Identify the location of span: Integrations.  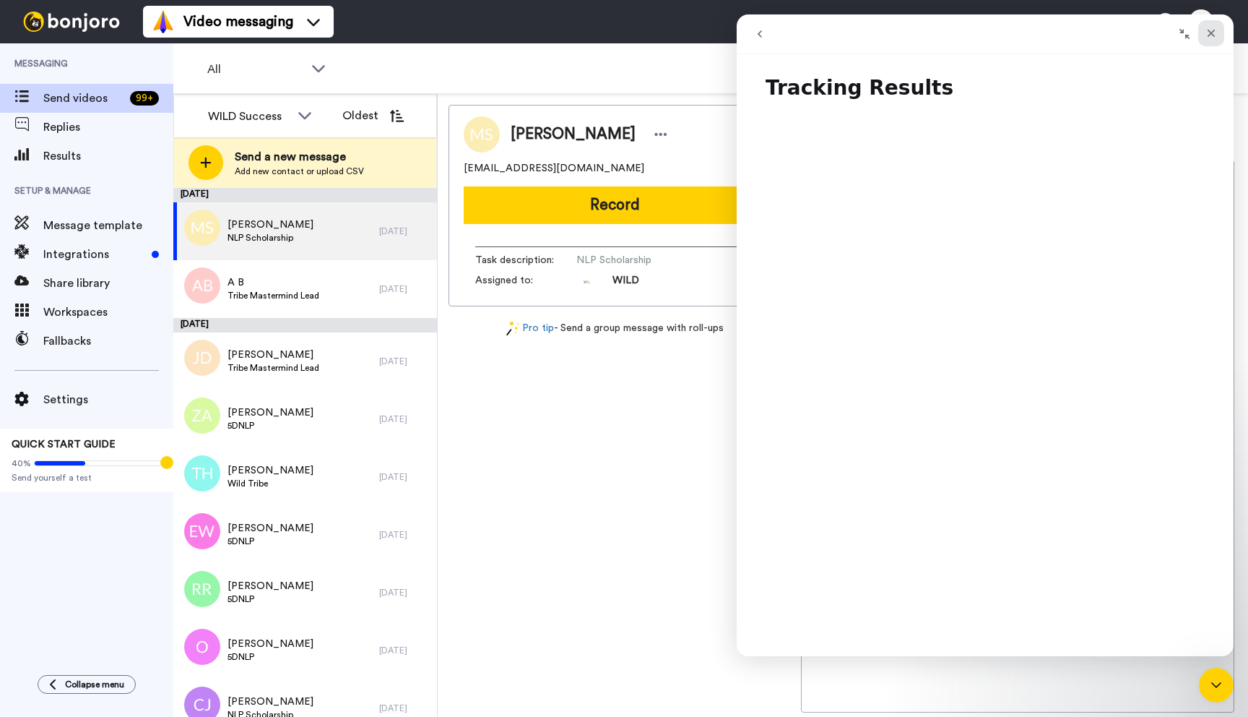
(95, 254).